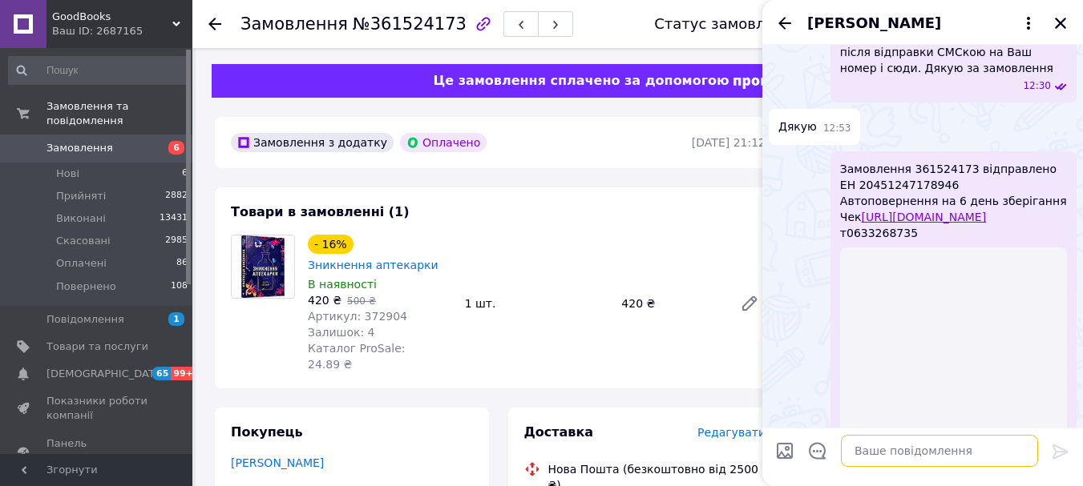 The height and width of the screenshot is (486, 1083). Describe the element at coordinates (182, 264) in the screenshot. I see `span: 86` at that location.